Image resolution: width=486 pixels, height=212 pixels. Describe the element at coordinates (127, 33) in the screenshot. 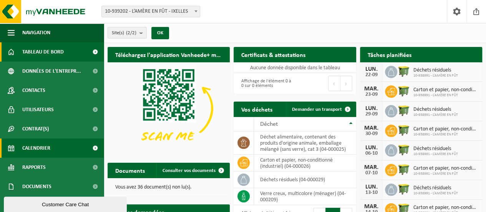

I see `button: Site(s)(2/2)` at that location.